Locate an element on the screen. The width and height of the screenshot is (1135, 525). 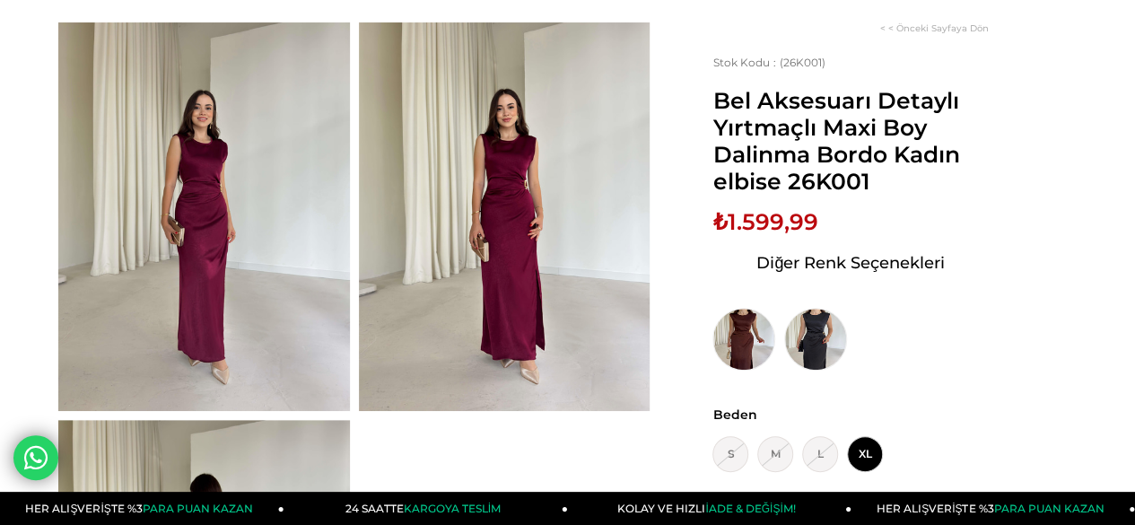
a: < < Önceki Sayfaya Dön is located at coordinates (934, 28).